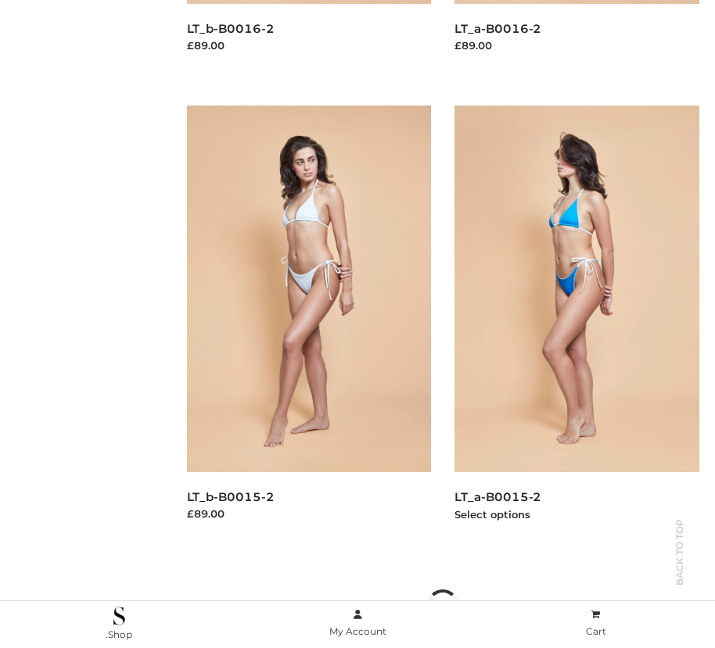 This screenshot has height=648, width=715. I want to click on a: LT_b-B0015-2, so click(231, 497).